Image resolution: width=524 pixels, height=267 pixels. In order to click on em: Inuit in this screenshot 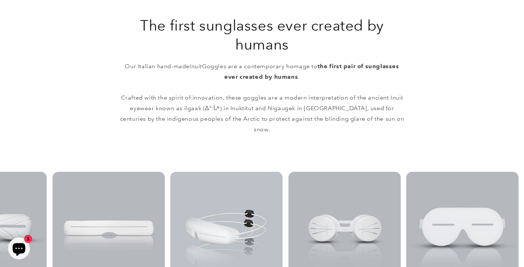, I will do `click(196, 66)`.